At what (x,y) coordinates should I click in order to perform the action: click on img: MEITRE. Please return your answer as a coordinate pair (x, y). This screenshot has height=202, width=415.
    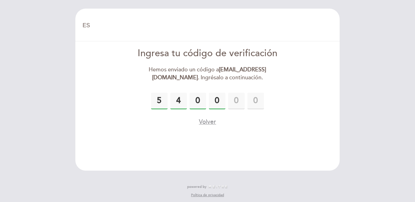
    Looking at the image, I should click on (218, 186).